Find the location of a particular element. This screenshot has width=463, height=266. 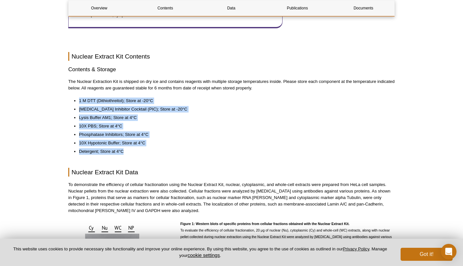

button: Got it! is located at coordinates (426, 254).